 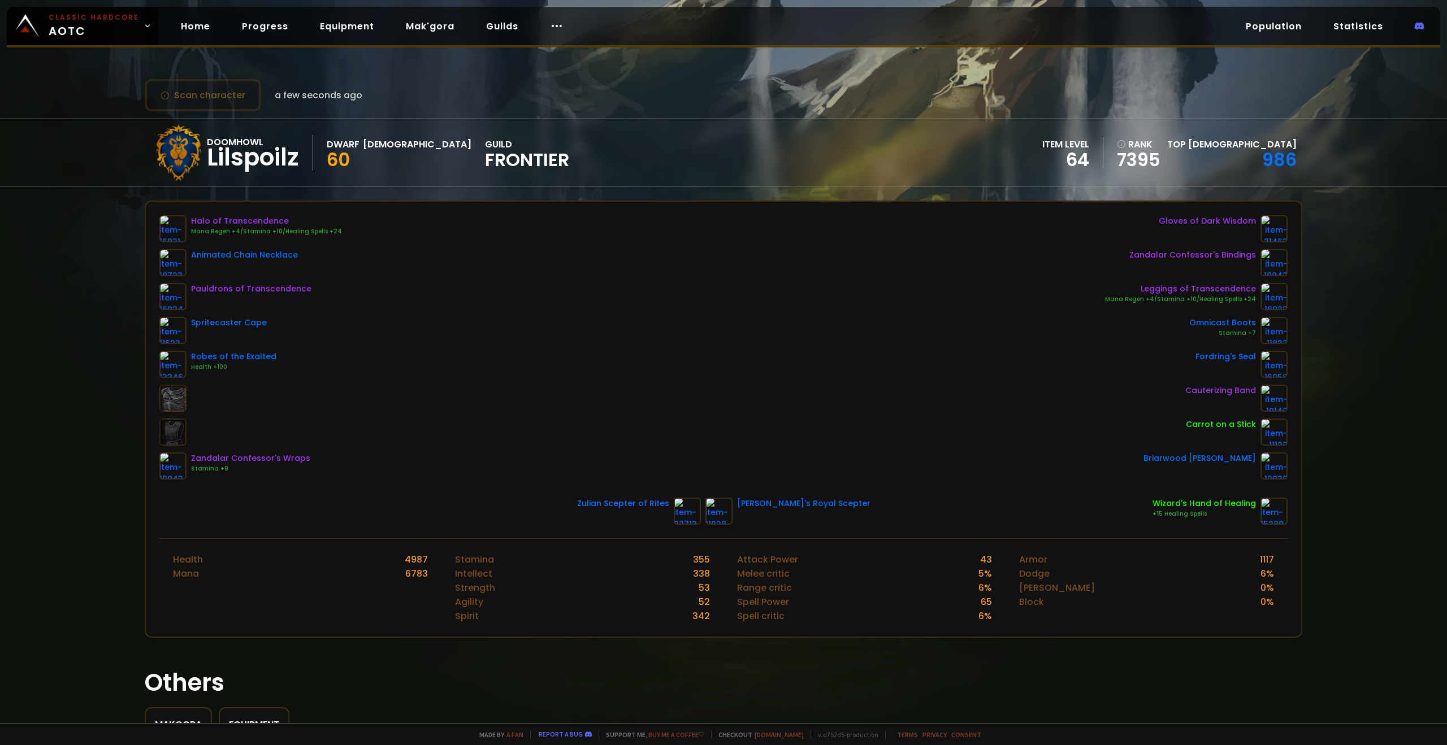 I want to click on div: Omnicast Boots, so click(x=1222, y=323).